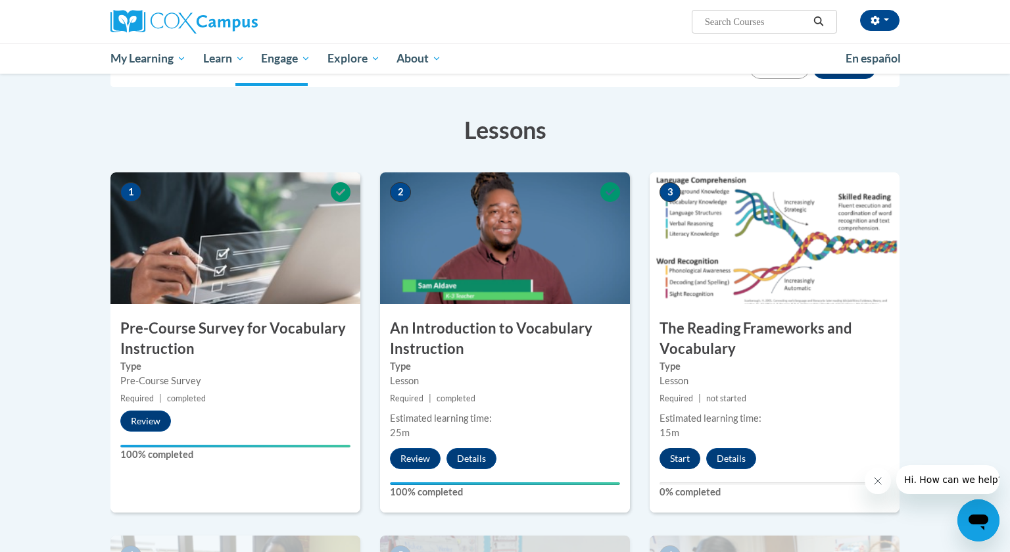 This screenshot has width=1010, height=552. Describe the element at coordinates (285, 59) in the screenshot. I see `a: Engage` at that location.